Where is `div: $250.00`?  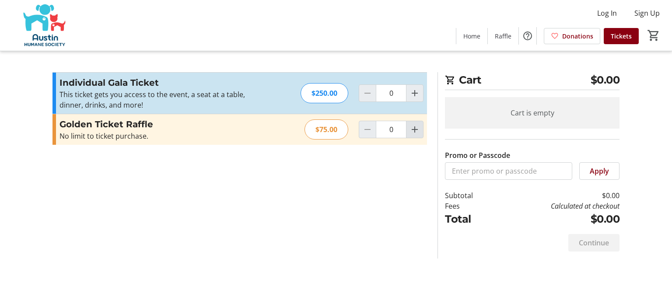
div: $250.00 is located at coordinates (324, 93).